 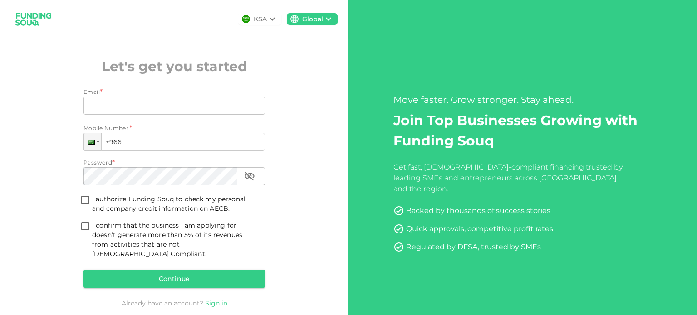 What do you see at coordinates (169, 106) in the screenshot?
I see `input: email` at bounding box center [169, 106].